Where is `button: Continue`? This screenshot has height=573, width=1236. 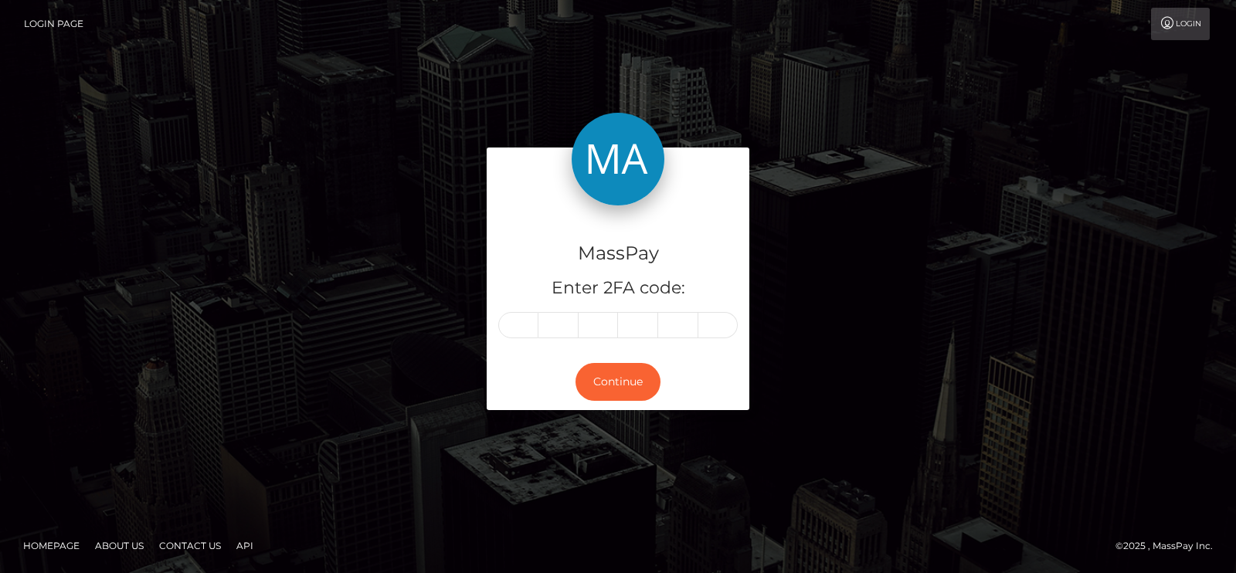
button: Continue is located at coordinates (618, 382).